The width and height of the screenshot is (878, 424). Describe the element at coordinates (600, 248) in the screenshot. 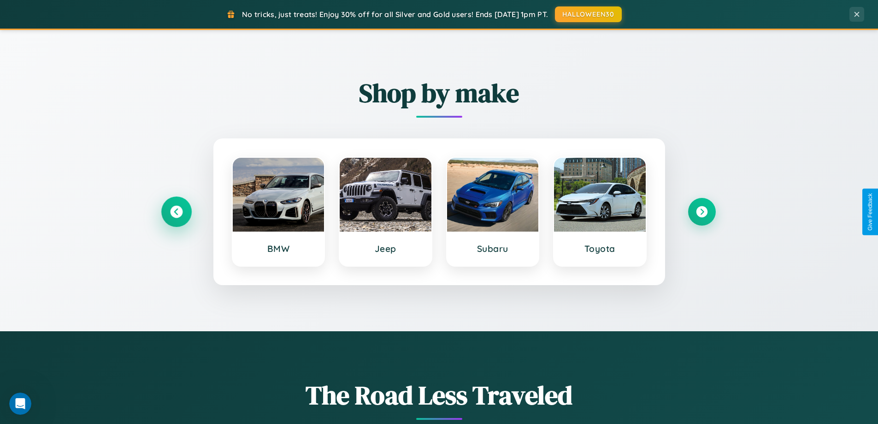

I see `h3: Toyota` at that location.